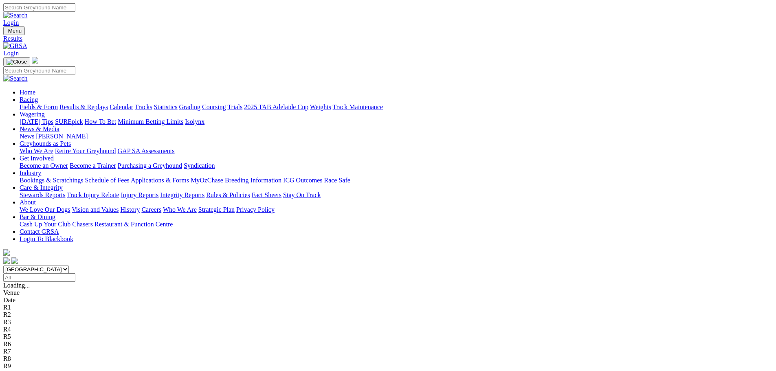  What do you see at coordinates (150, 121) in the screenshot?
I see `a: Minimum Betting Limits` at bounding box center [150, 121].